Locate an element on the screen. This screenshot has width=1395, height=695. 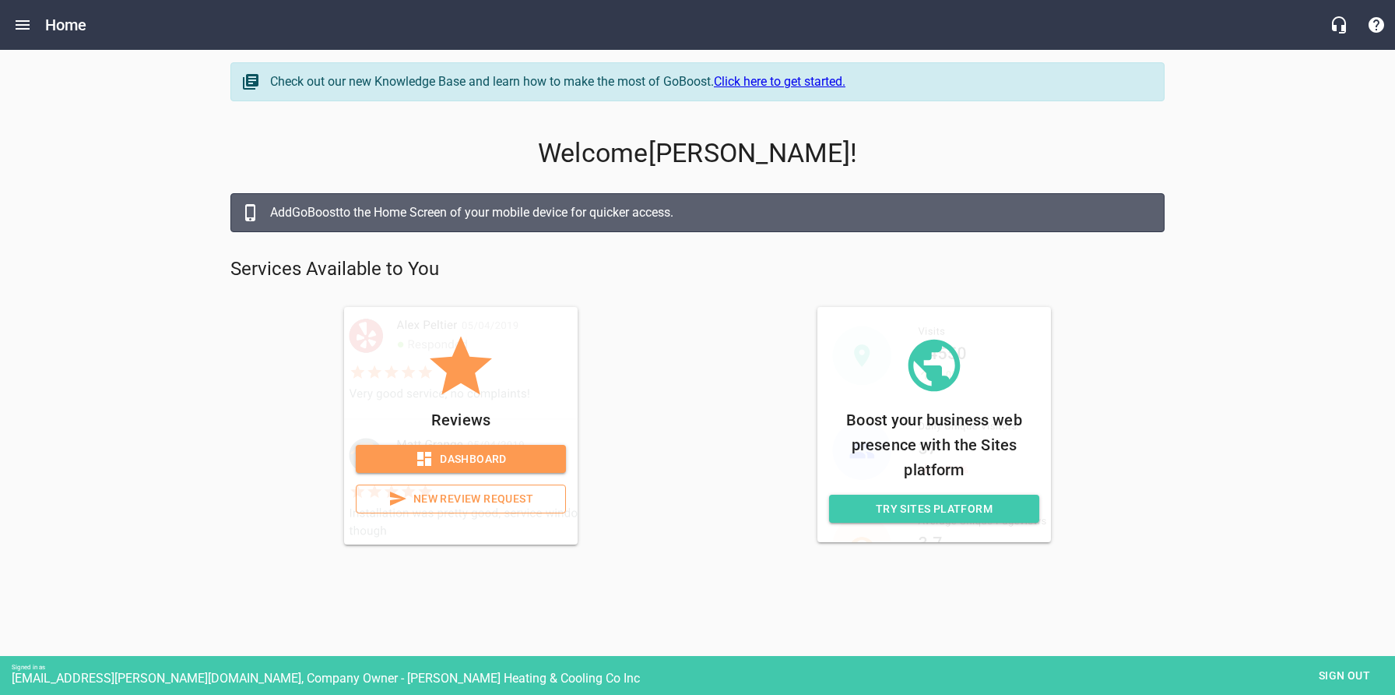
span: Try Sites Platform is located at coordinates (934, 508).